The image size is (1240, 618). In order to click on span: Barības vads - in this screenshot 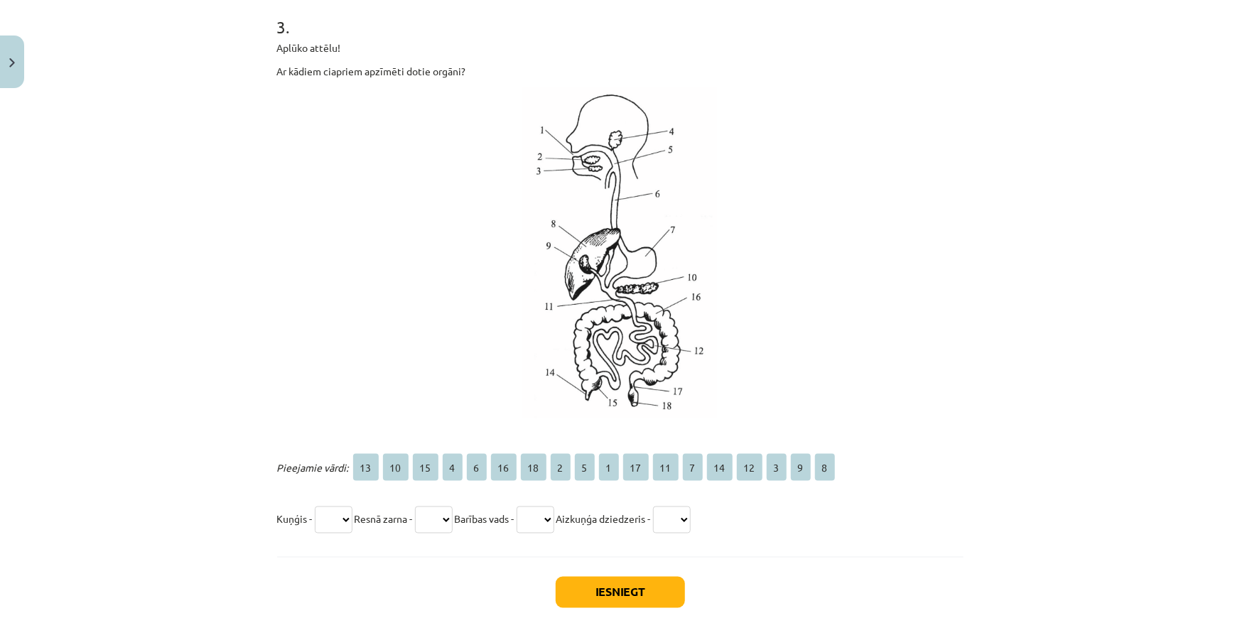, I will do `click(485, 519)`.